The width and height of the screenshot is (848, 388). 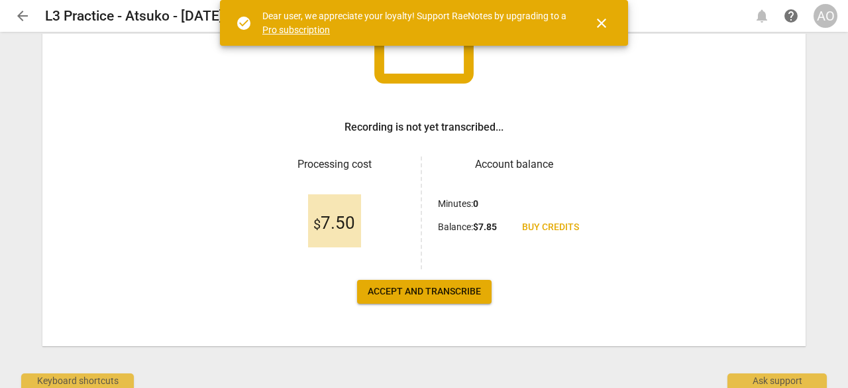 What do you see at coordinates (791, 16) in the screenshot?
I see `a: Help` at bounding box center [791, 16].